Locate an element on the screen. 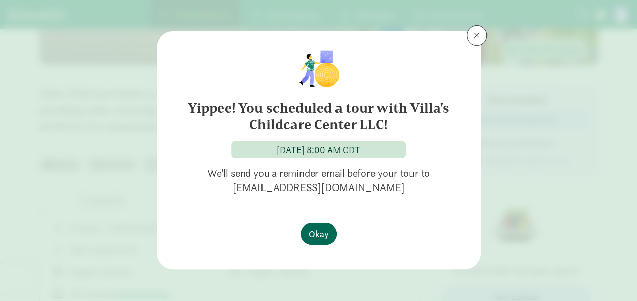 This screenshot has width=637, height=301. h6: Yippee! You scheduled a tour with Villa's Childcare Center LLC! is located at coordinates (319, 117).